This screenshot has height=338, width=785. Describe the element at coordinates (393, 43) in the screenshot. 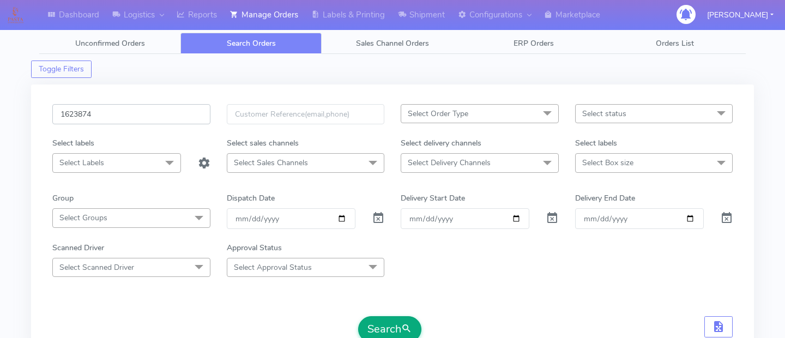

I see `span: Sales Channel Orders` at that location.